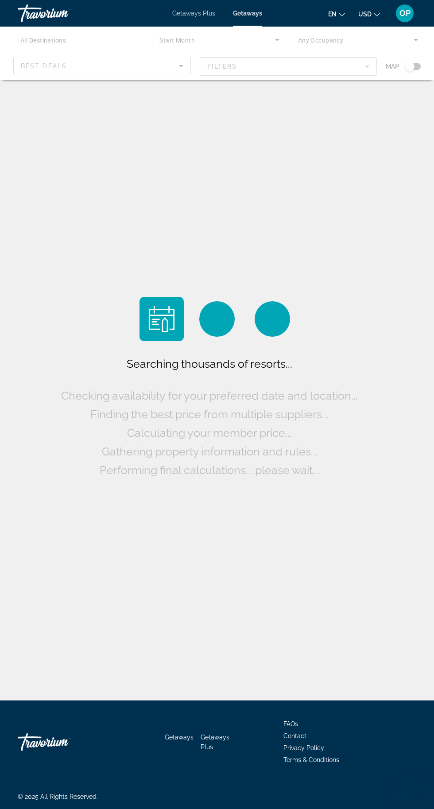  What do you see at coordinates (304, 748) in the screenshot?
I see `span: Privacy Policy` at bounding box center [304, 748].